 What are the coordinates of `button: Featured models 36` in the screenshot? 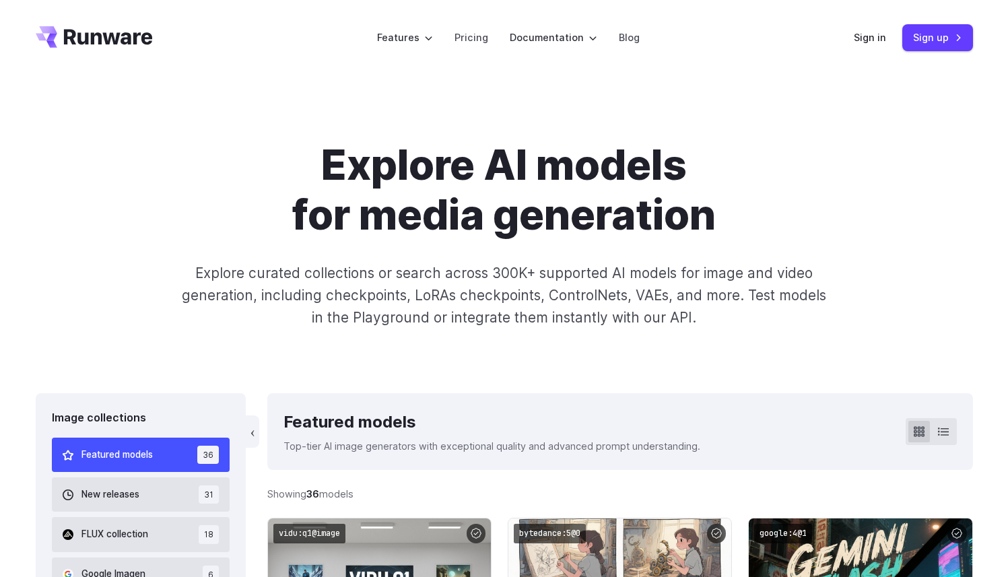 It's located at (141, 455).